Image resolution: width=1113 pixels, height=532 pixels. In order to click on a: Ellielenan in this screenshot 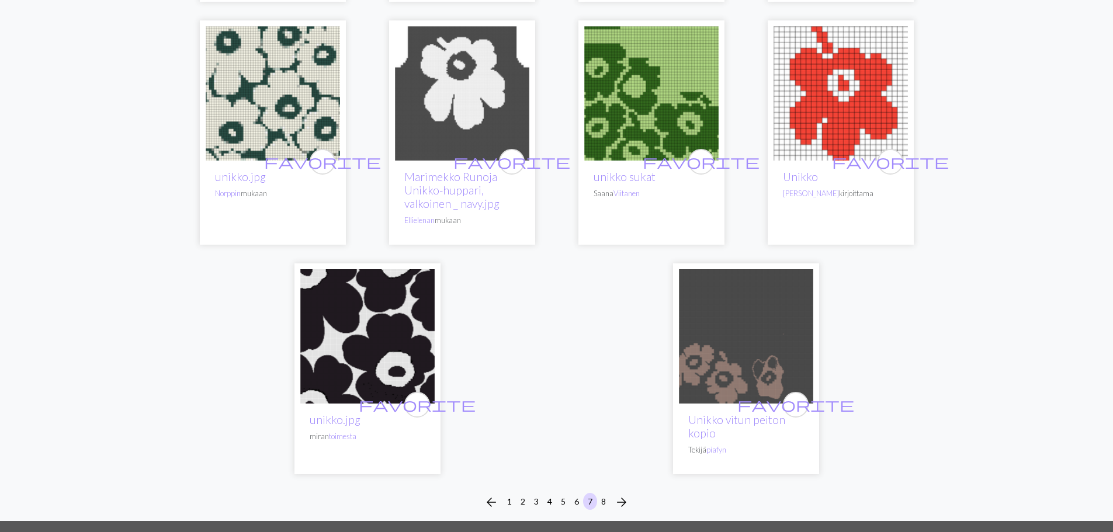, I will do `click(420, 220)`.